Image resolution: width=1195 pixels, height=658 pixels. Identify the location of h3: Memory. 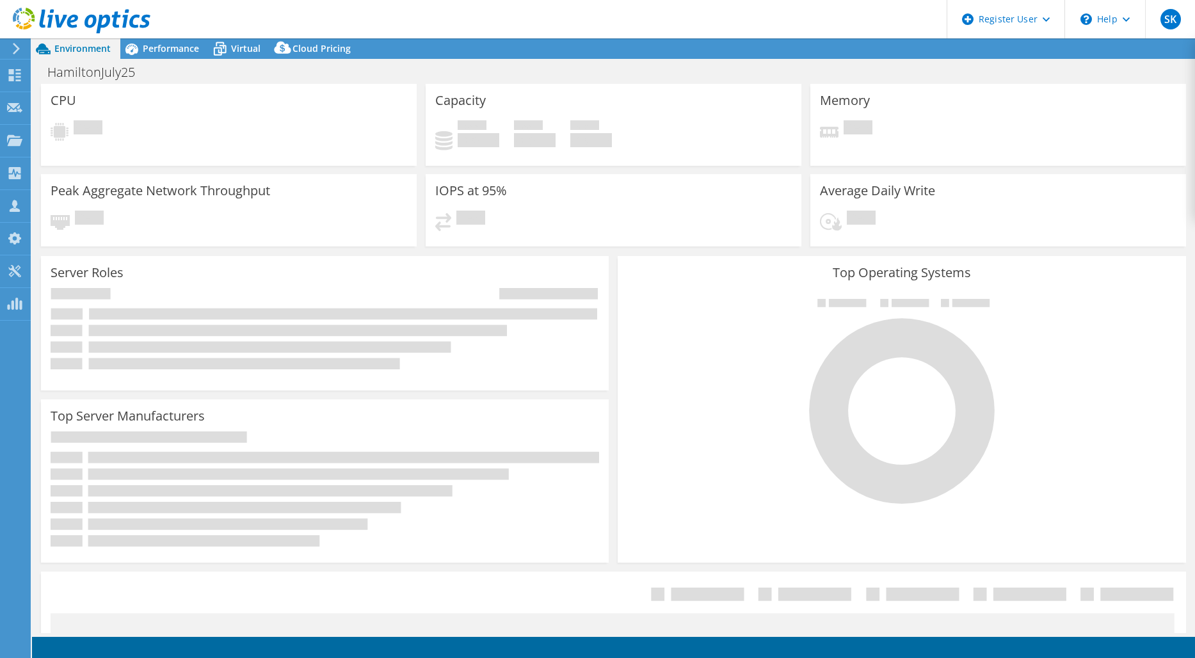
(845, 100).